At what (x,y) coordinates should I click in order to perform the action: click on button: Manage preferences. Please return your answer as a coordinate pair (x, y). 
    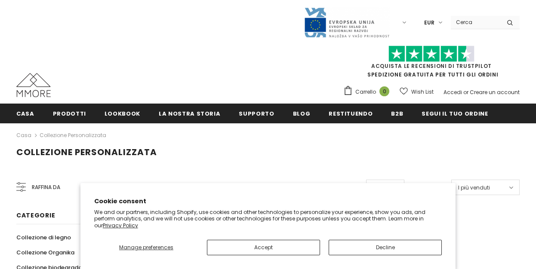
    Looking at the image, I should click on (146, 248).